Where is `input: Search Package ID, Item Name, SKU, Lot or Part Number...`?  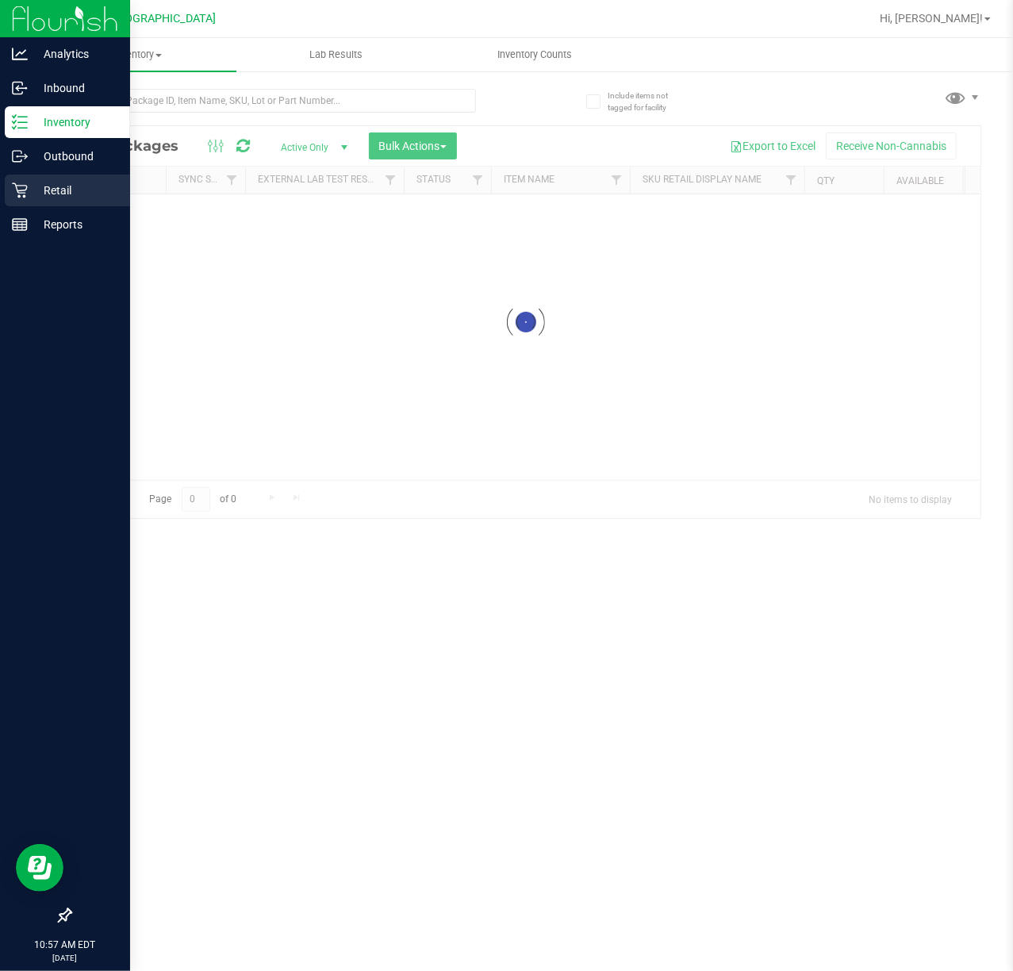 input: Search Package ID, Item Name, SKU, Lot or Part Number... is located at coordinates (273, 101).